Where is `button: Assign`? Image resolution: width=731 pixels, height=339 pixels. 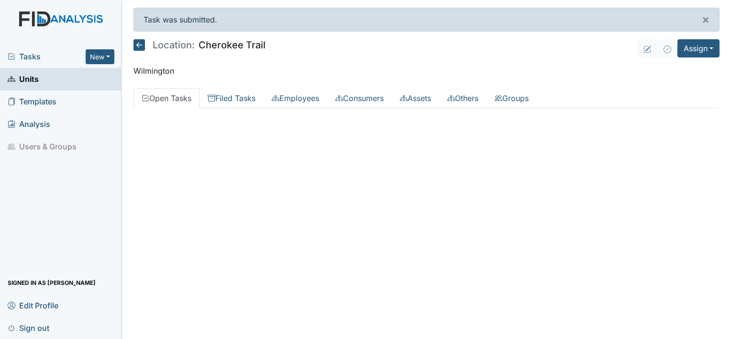
button: Assign is located at coordinates (698, 48).